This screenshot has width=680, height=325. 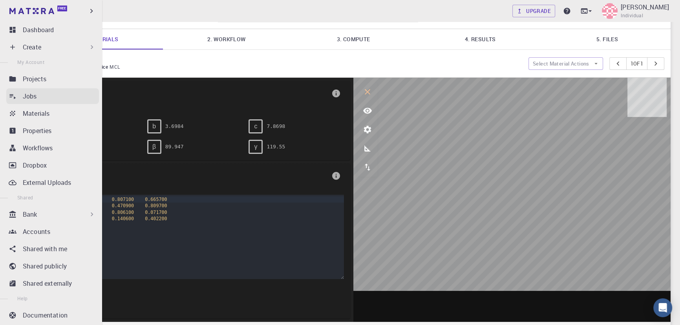 What do you see at coordinates (123, 212) in the screenshot?
I see `span: 0.806100` at bounding box center [123, 212].